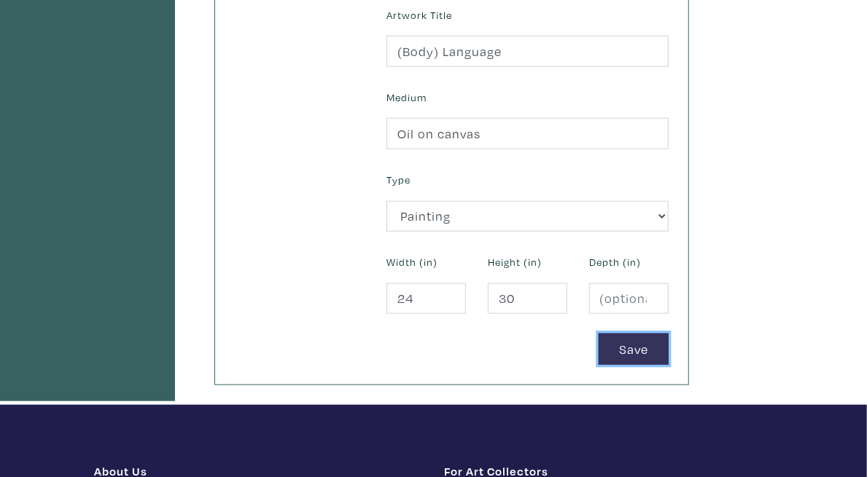 The image size is (867, 477). I want to click on label: Type, so click(398, 180).